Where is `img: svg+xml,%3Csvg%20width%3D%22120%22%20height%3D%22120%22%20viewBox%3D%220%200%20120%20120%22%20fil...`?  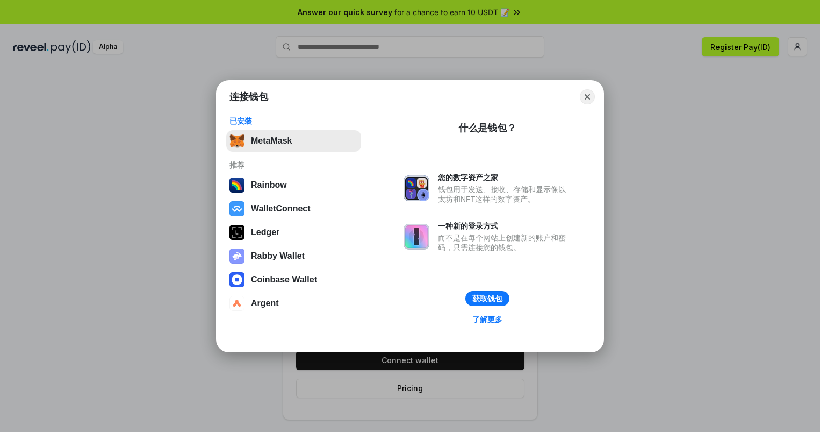 img: svg+xml,%3Csvg%20width%3D%22120%22%20height%3D%22120%22%20viewBox%3D%220%200%20120%20120%22%20fil... is located at coordinates (237, 185).